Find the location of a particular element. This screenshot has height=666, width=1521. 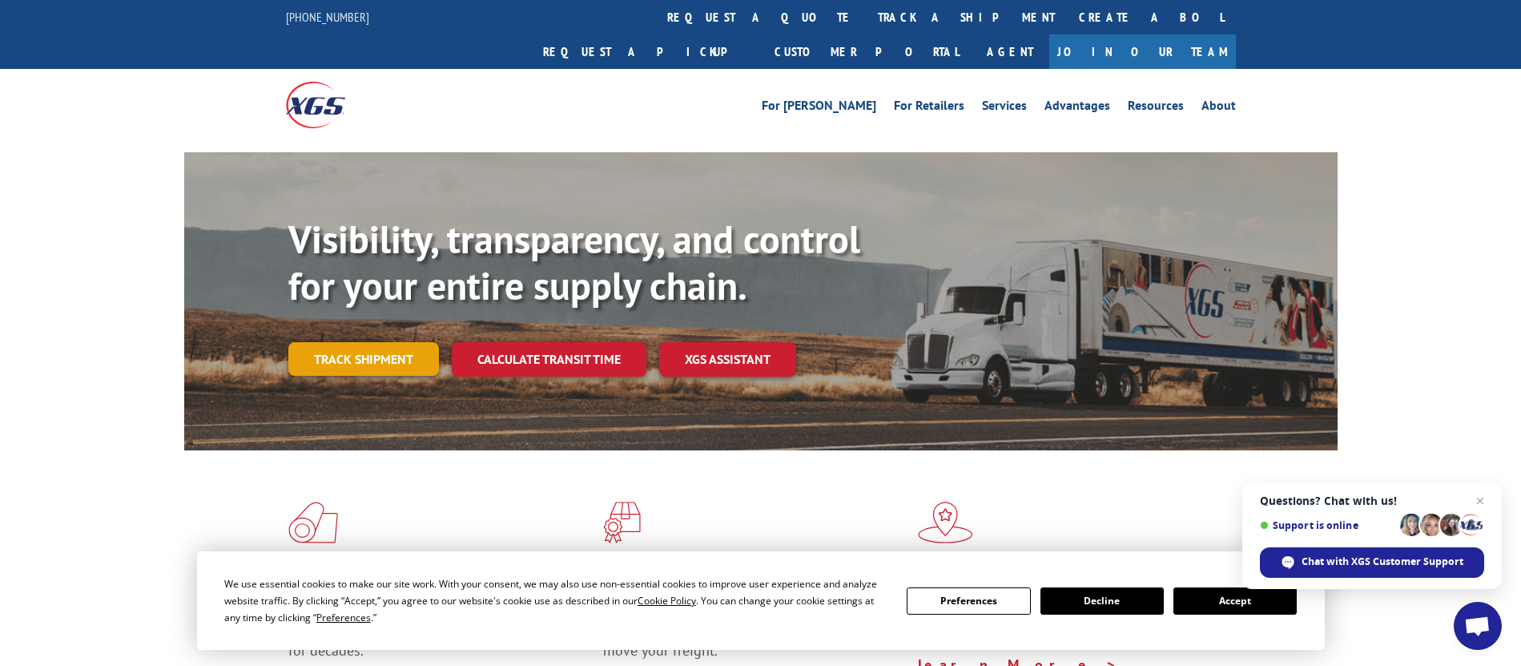

a: About is located at coordinates (1218, 108).